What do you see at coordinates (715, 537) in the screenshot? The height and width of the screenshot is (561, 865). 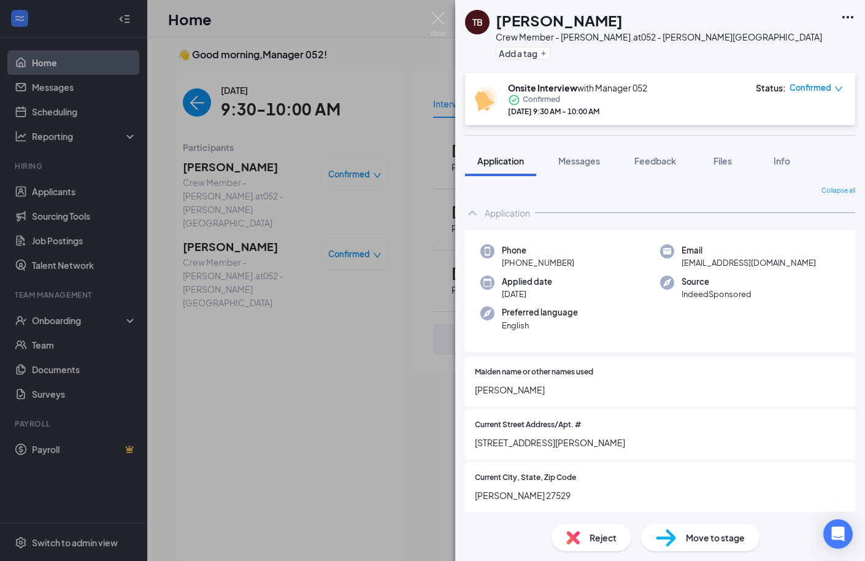 I see `span: Move to stage` at bounding box center [715, 537].